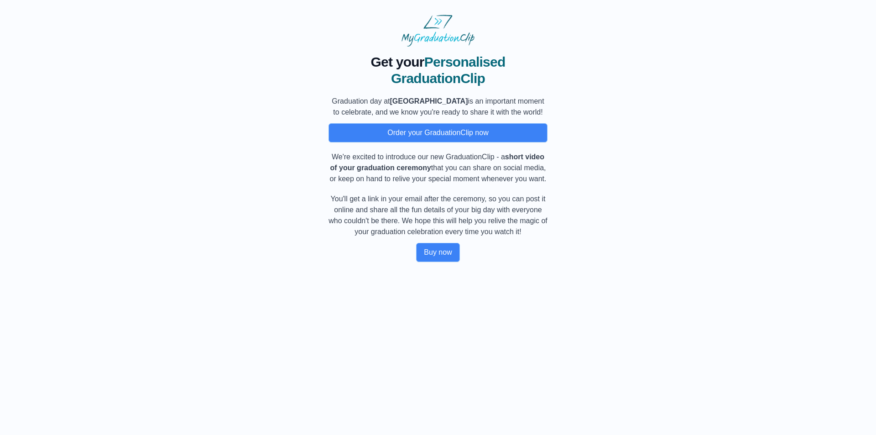  Describe the element at coordinates (438, 133) in the screenshot. I see `button: Order your GraduationClip now` at that location.